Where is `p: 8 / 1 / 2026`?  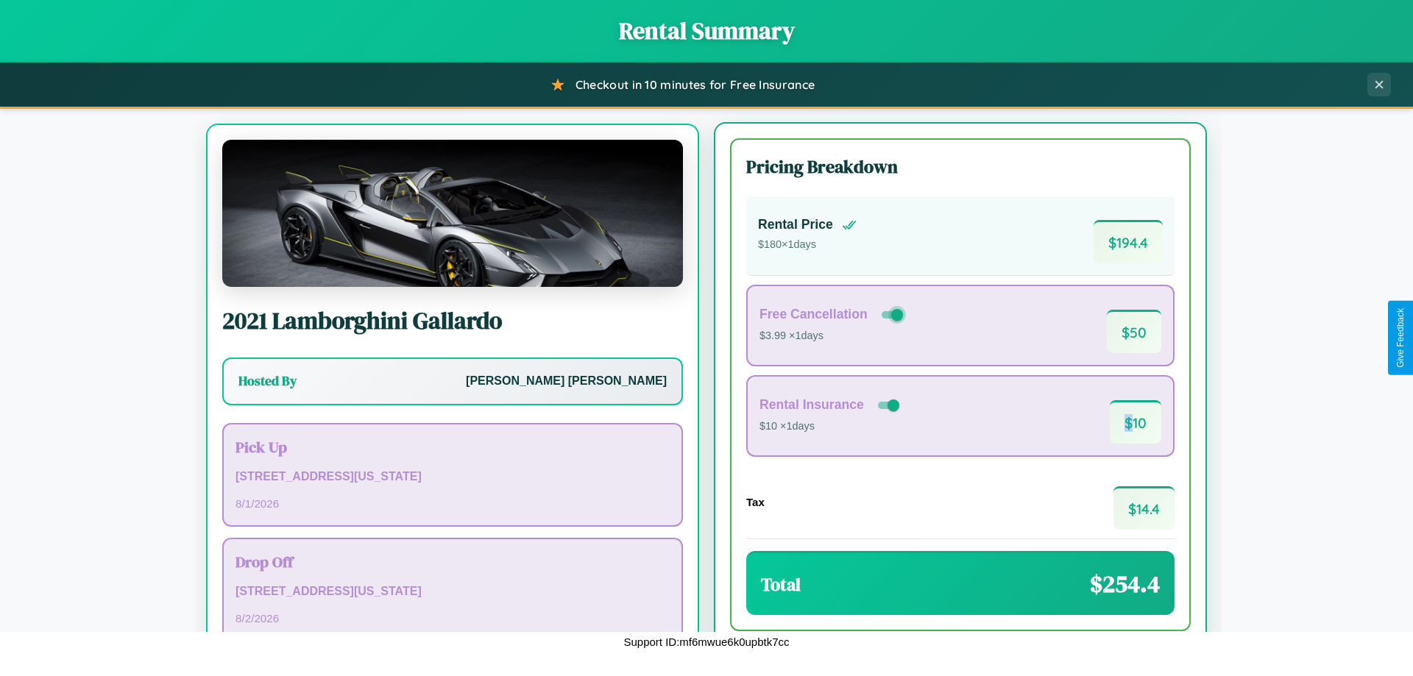
p: 8 / 1 / 2026 is located at coordinates (453, 503).